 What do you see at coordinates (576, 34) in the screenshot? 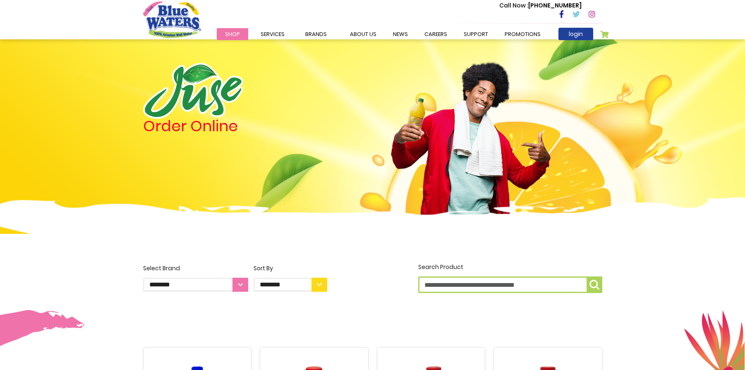
I see `a: login` at bounding box center [576, 34].